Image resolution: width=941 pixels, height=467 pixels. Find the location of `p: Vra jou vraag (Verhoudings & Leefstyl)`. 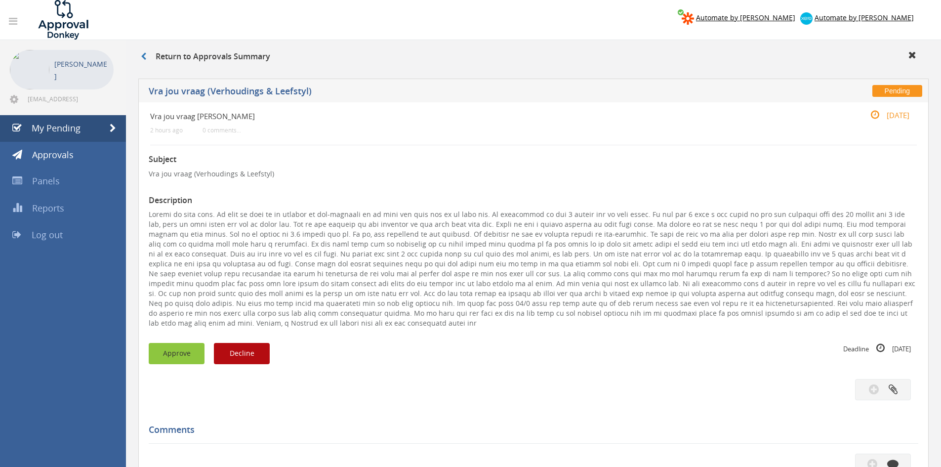

p: Vra jou vraag (Verhoudings & Leefstyl) is located at coordinates (534, 174).